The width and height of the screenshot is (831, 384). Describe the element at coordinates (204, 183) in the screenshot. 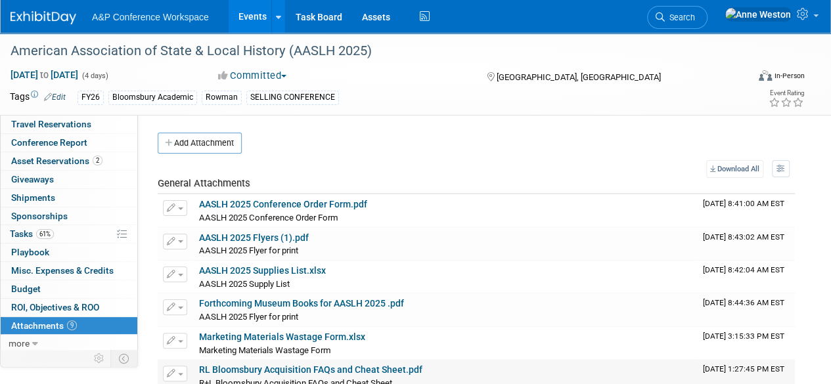

I see `span: General Attachments` at that location.